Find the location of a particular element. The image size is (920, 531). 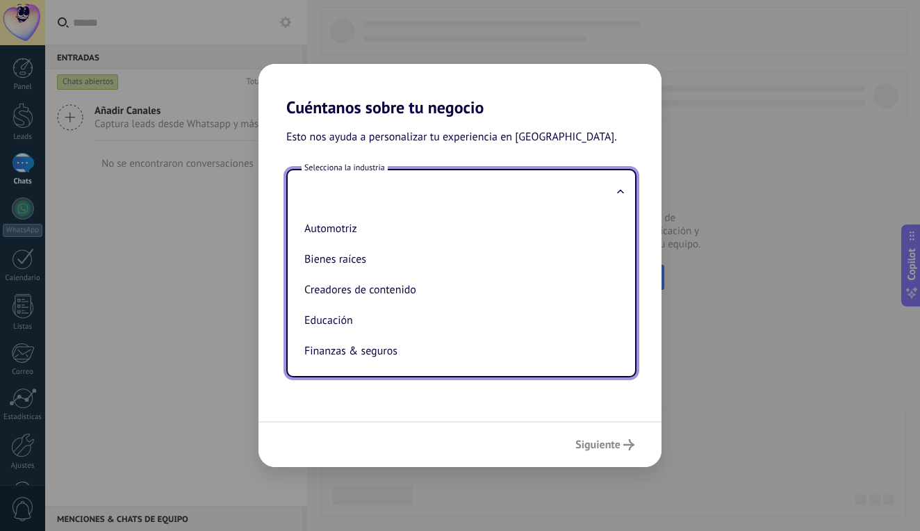

li: Gobierno is located at coordinates (458, 381).